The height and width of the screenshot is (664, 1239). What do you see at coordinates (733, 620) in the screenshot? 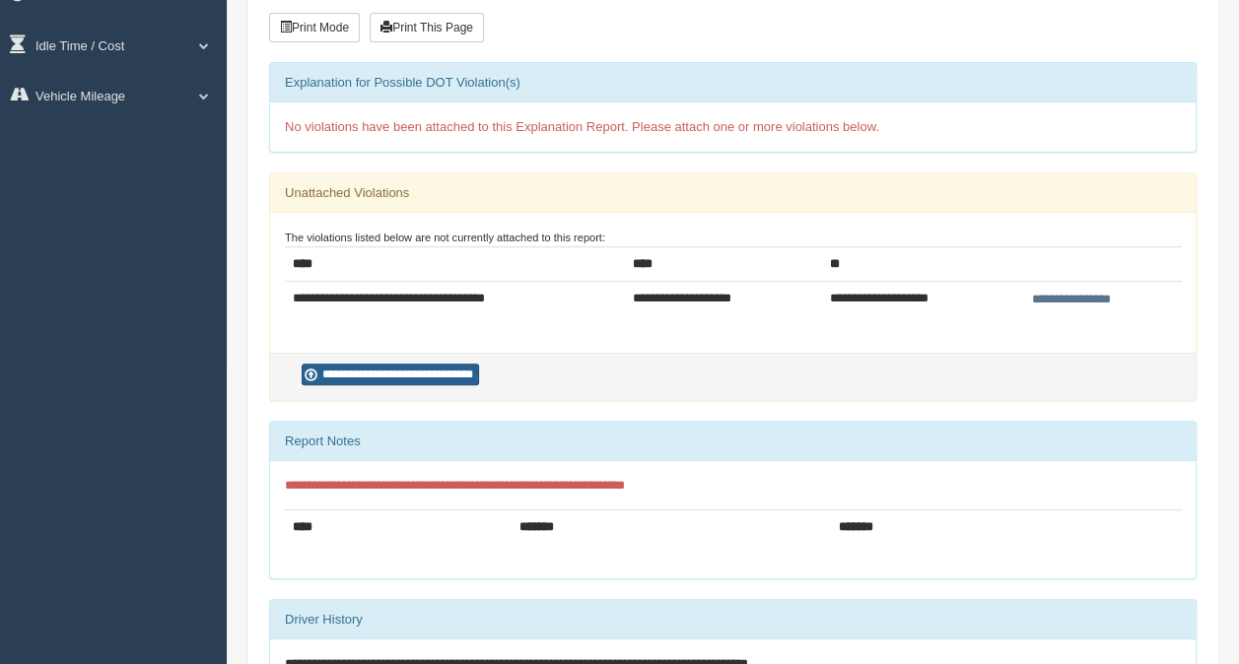
I see `div: Driver History` at bounding box center [733, 620].